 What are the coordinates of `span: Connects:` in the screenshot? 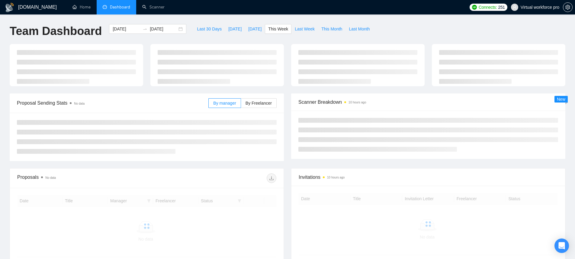 It's located at (488, 7).